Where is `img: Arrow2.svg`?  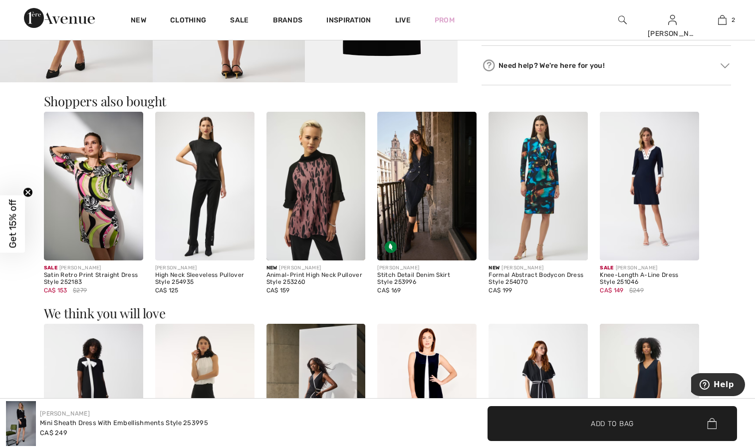 img: Arrow2.svg is located at coordinates (725, 66).